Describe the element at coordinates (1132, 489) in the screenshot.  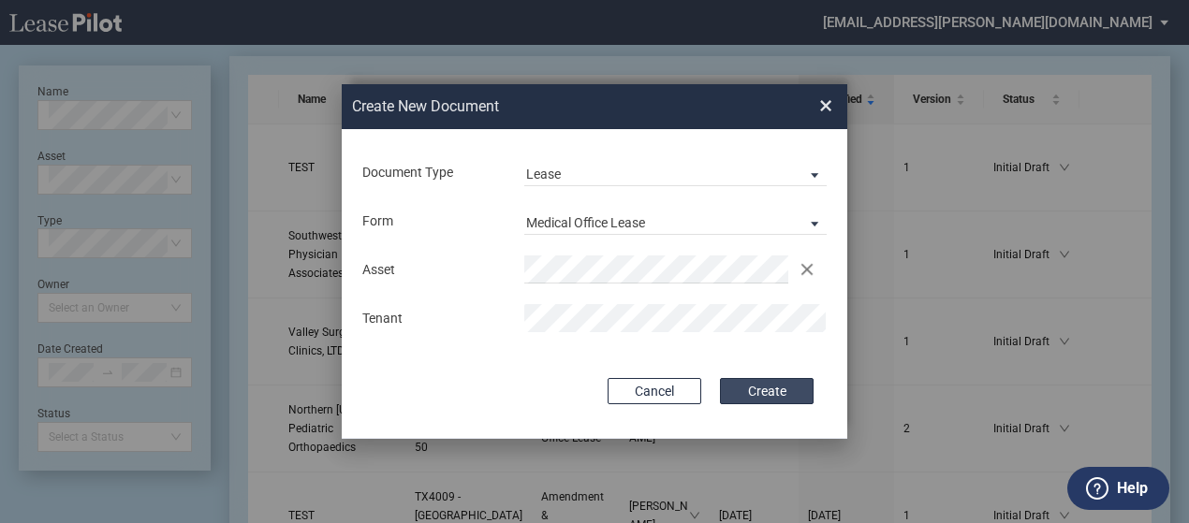
I see `label: Help` at that location.